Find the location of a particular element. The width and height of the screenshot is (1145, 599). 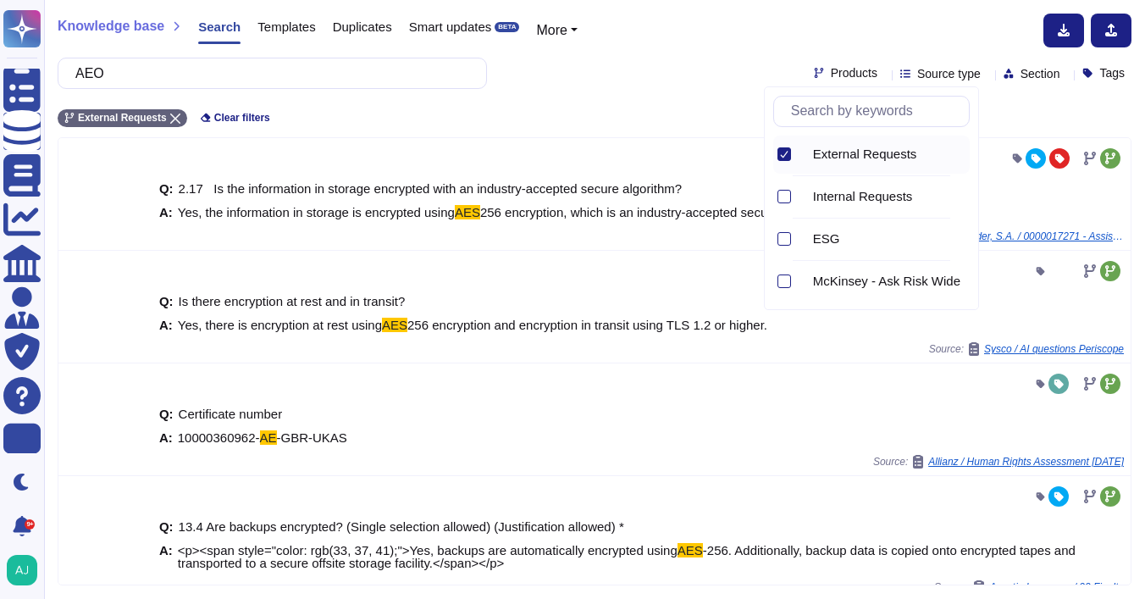

mark: AE is located at coordinates (269, 437).